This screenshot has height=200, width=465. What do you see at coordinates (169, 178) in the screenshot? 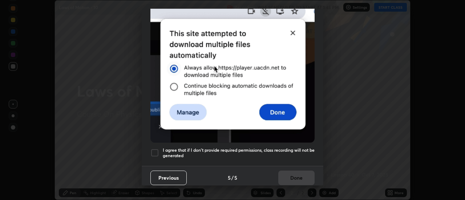
I see `button: Previous` at bounding box center [169, 178].